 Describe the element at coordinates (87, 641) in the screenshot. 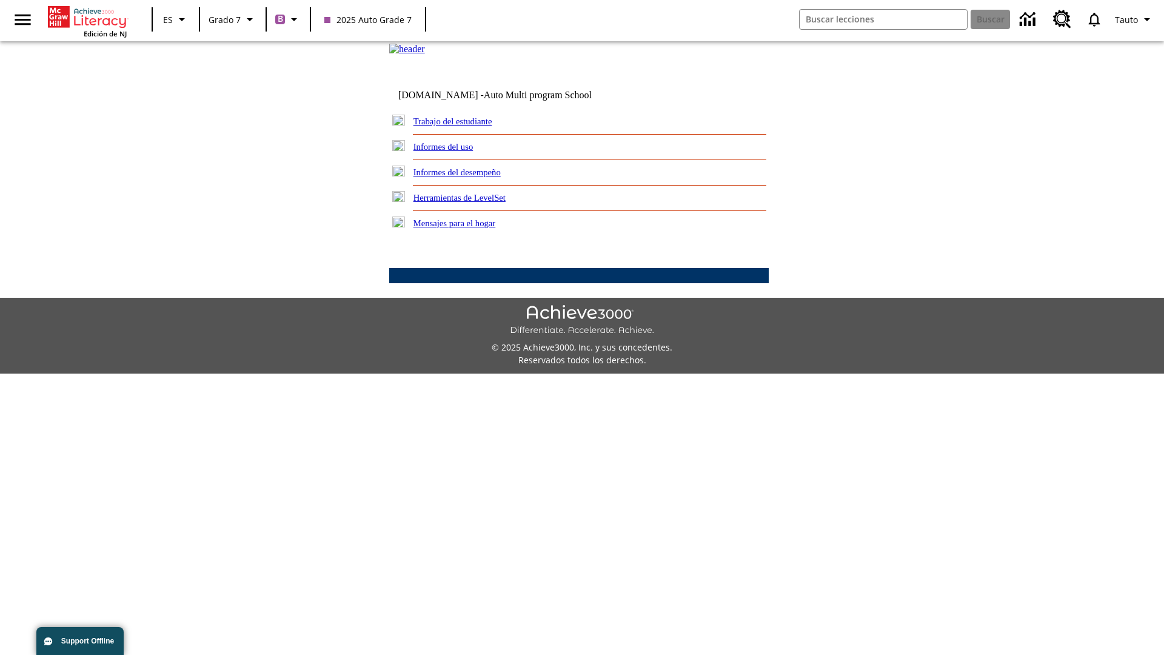

I see `span: Support Offline` at that location.